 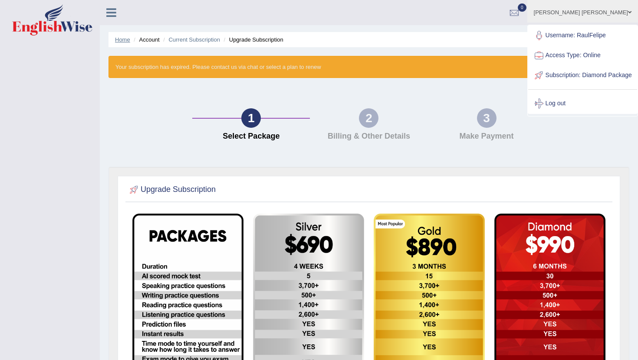 What do you see at coordinates (251, 137) in the screenshot?
I see `h4: Select Package` at bounding box center [251, 137].